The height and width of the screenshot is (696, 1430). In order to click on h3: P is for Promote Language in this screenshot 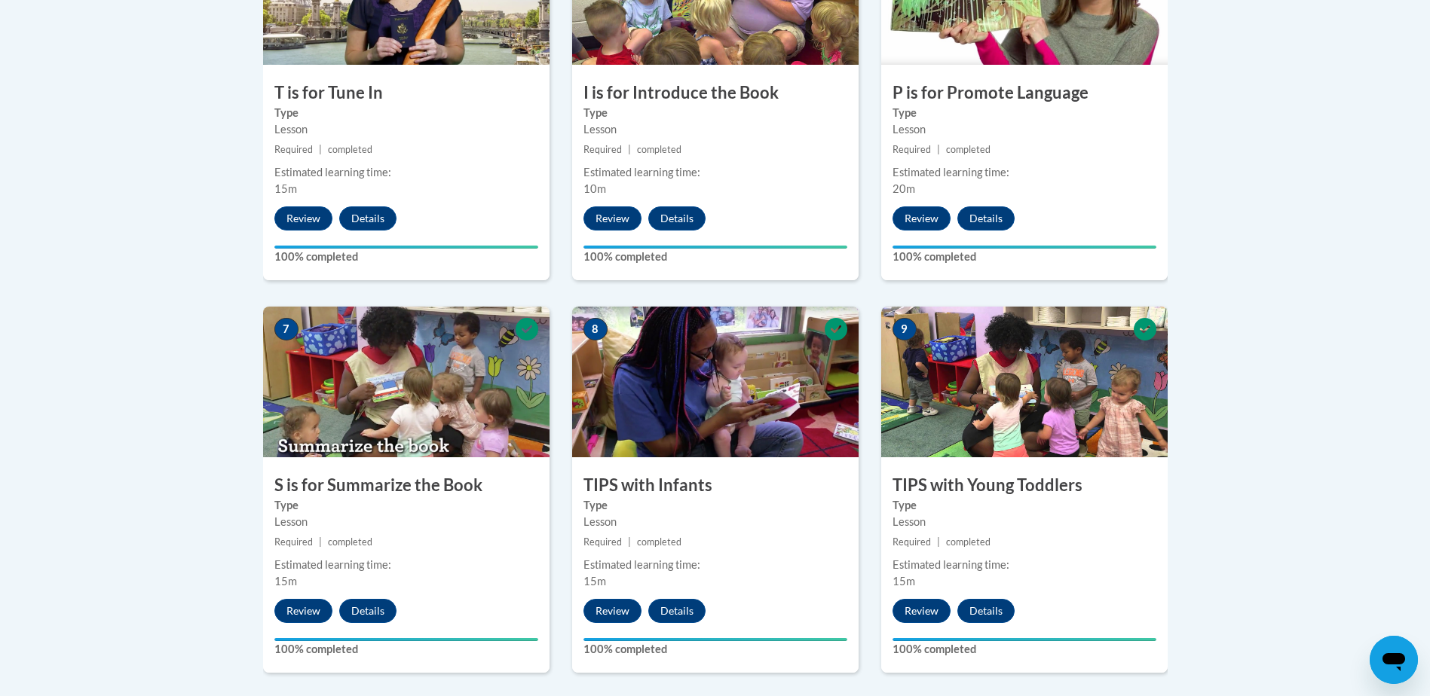, I will do `click(1024, 93)`.